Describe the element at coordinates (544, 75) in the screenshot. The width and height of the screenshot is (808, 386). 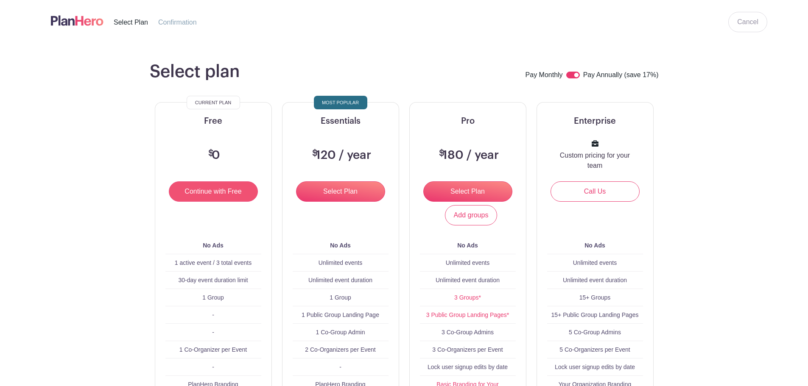
I see `label: Pay Monthly` at that location.